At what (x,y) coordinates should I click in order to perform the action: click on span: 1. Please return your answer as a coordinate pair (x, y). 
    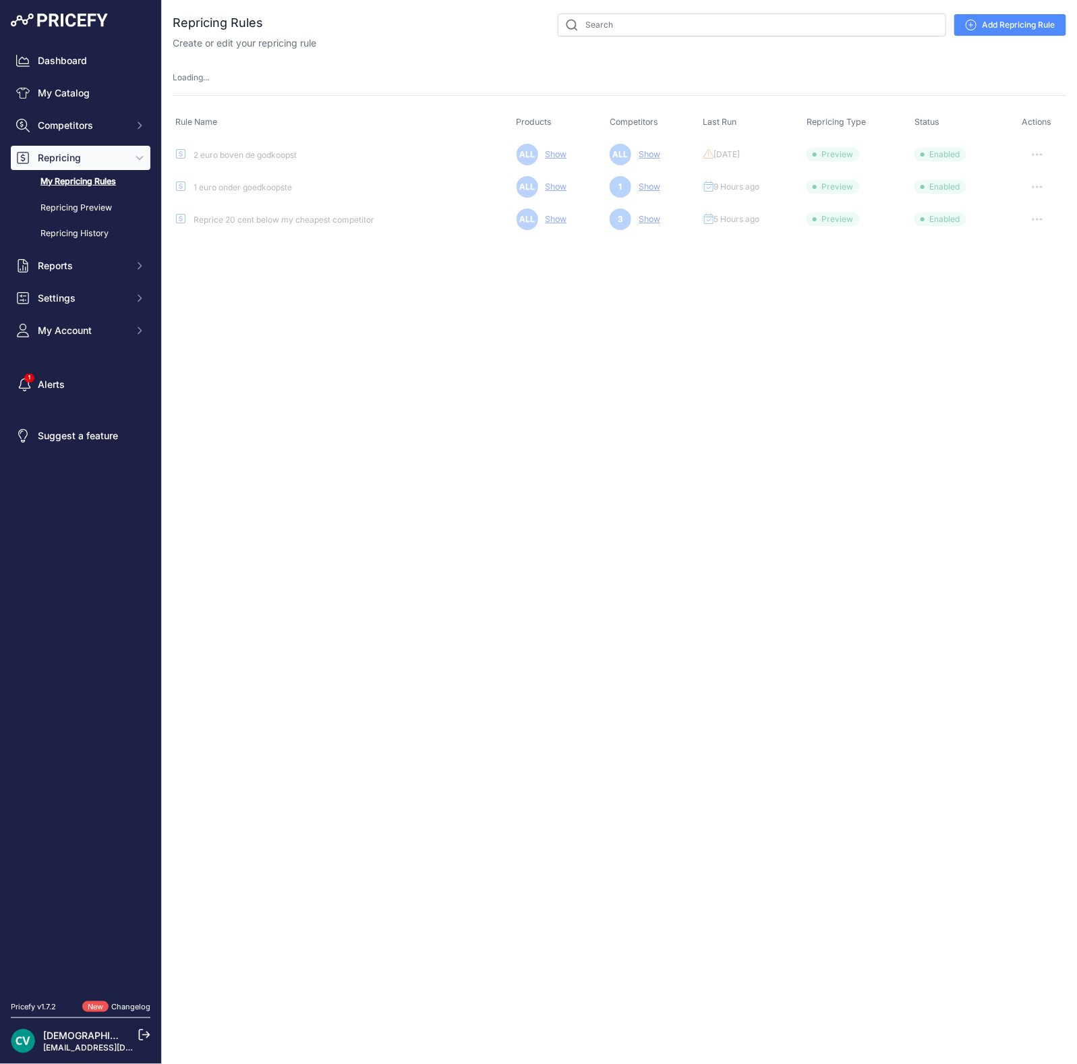
    Looking at the image, I should click on (621, 187).